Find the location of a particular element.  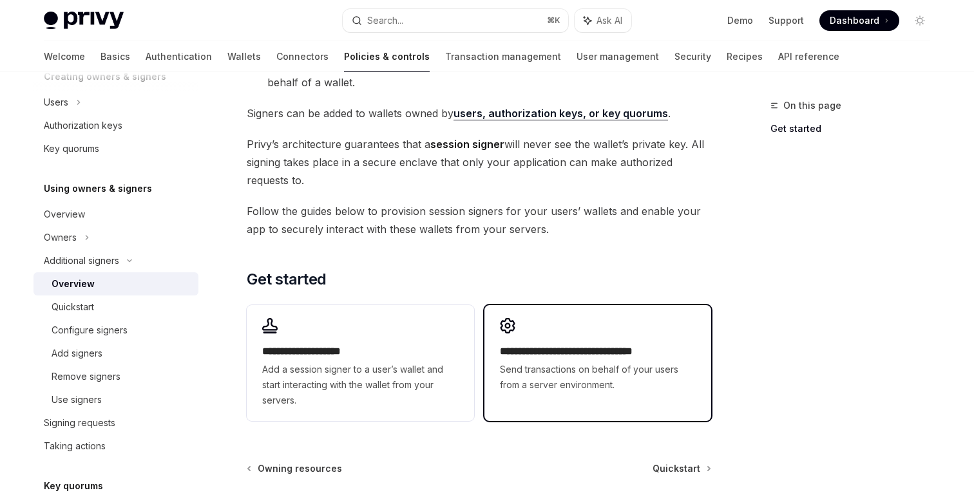

li: : allow third-parties to execute certain actions on behalf of a wallet. is located at coordinates (479, 73).